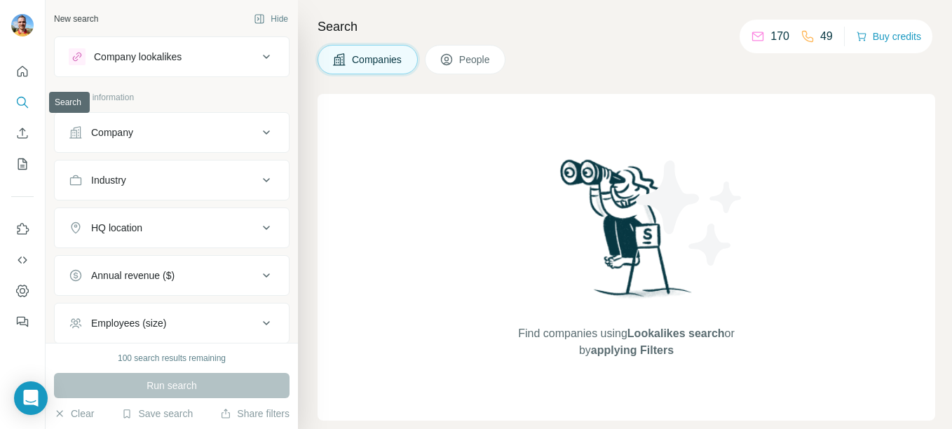 The width and height of the screenshot is (952, 429). Describe the element at coordinates (172, 323) in the screenshot. I see `button: Employees (size)` at that location.